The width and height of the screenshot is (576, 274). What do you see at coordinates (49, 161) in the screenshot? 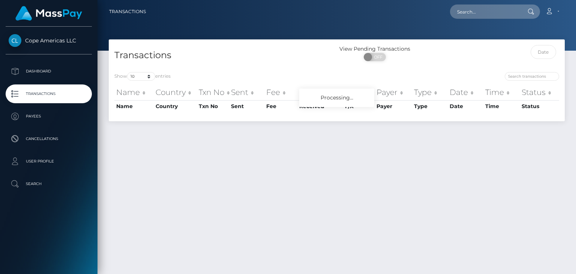
I see `p: User Profile` at bounding box center [49, 161].